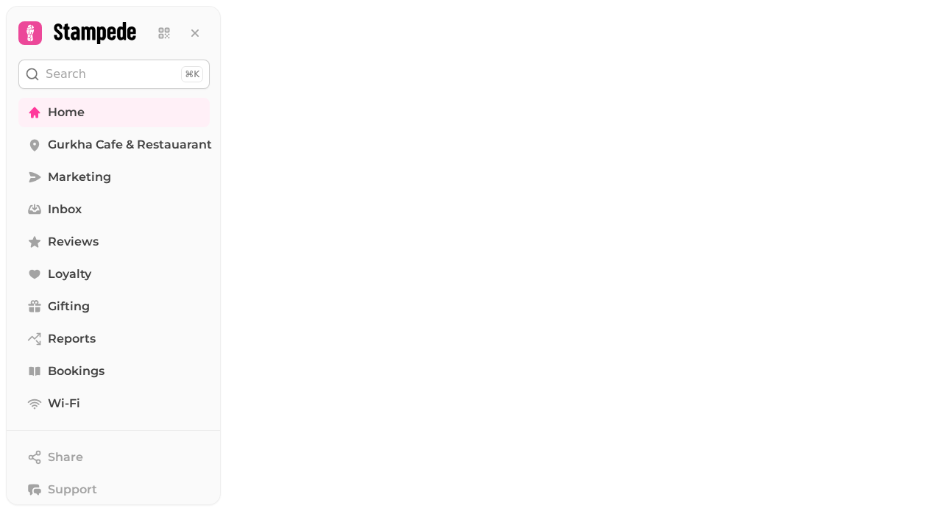 The width and height of the screenshot is (942, 511). What do you see at coordinates (114, 274) in the screenshot?
I see `a: Loyalty` at bounding box center [114, 274].